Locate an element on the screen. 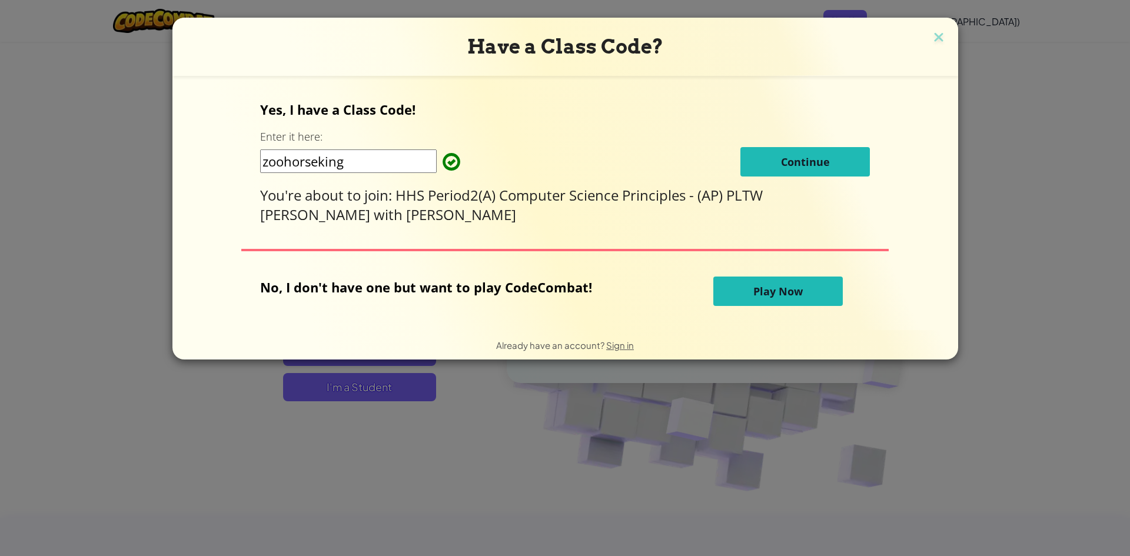  span: You're about to join: is located at coordinates (328, 195).